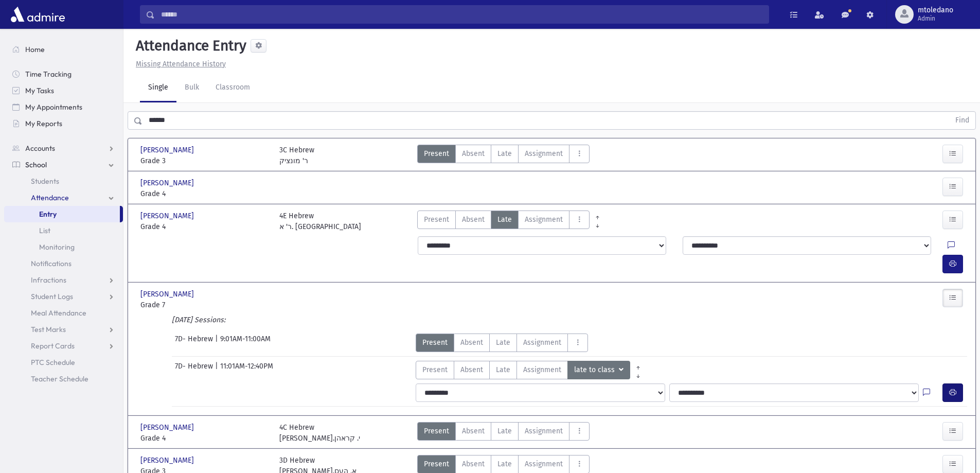 The height and width of the screenshot is (473, 980). Describe the element at coordinates (63, 148) in the screenshot. I see `a: Accounts` at that location.